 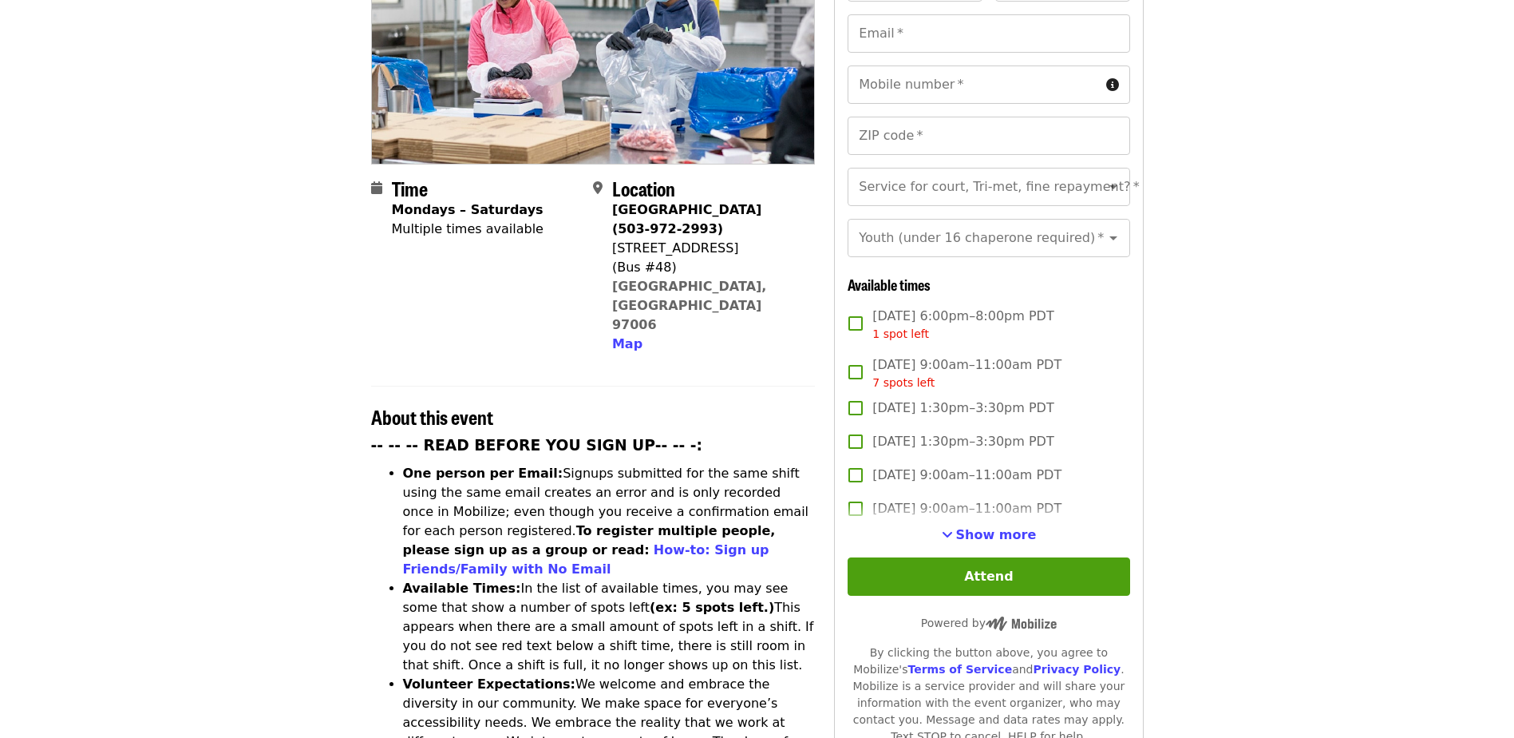 What do you see at coordinates (410, 188) in the screenshot?
I see `span: Time` at bounding box center [410, 188].